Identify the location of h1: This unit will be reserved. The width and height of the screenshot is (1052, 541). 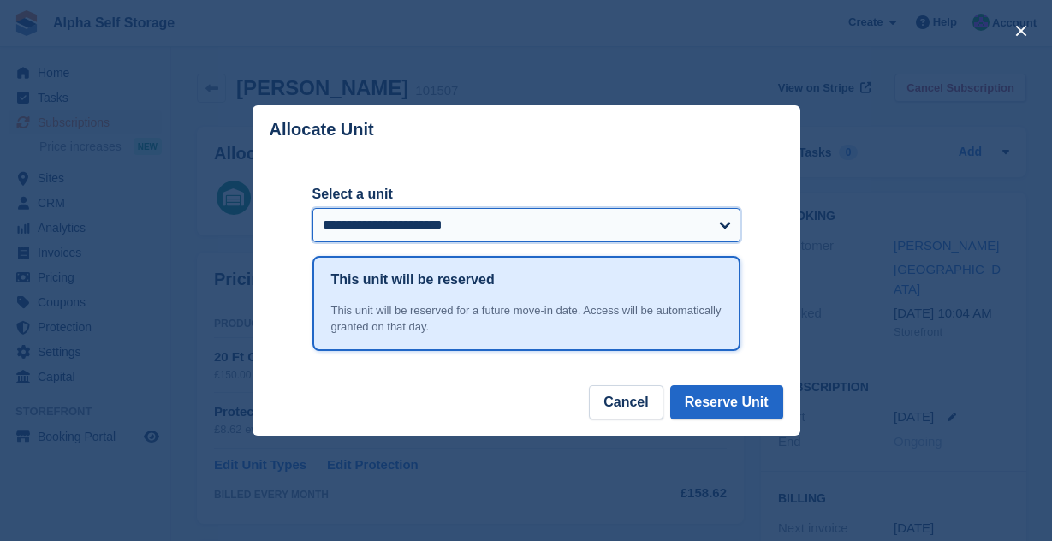
(413, 280).